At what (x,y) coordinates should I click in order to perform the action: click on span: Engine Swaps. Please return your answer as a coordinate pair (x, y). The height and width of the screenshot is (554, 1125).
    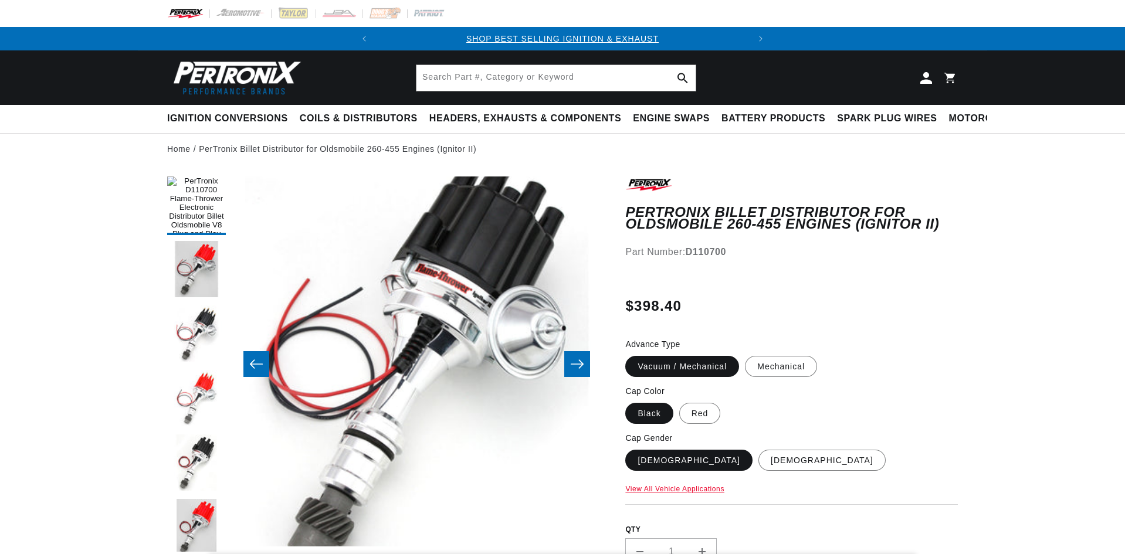
    Looking at the image, I should click on (671, 118).